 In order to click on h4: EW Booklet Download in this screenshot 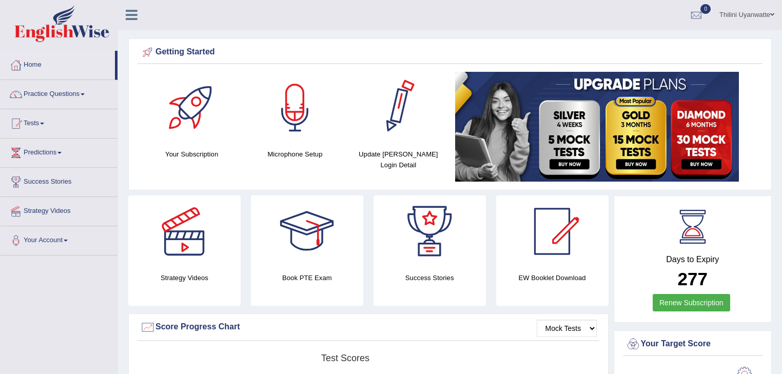, I will do `click(552, 278)`.